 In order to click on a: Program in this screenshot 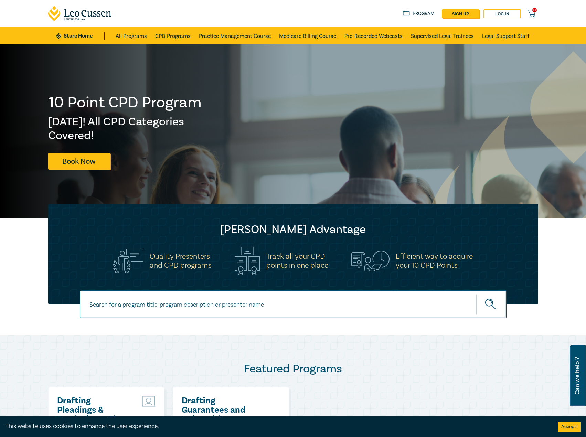, I will do `click(419, 14)`.